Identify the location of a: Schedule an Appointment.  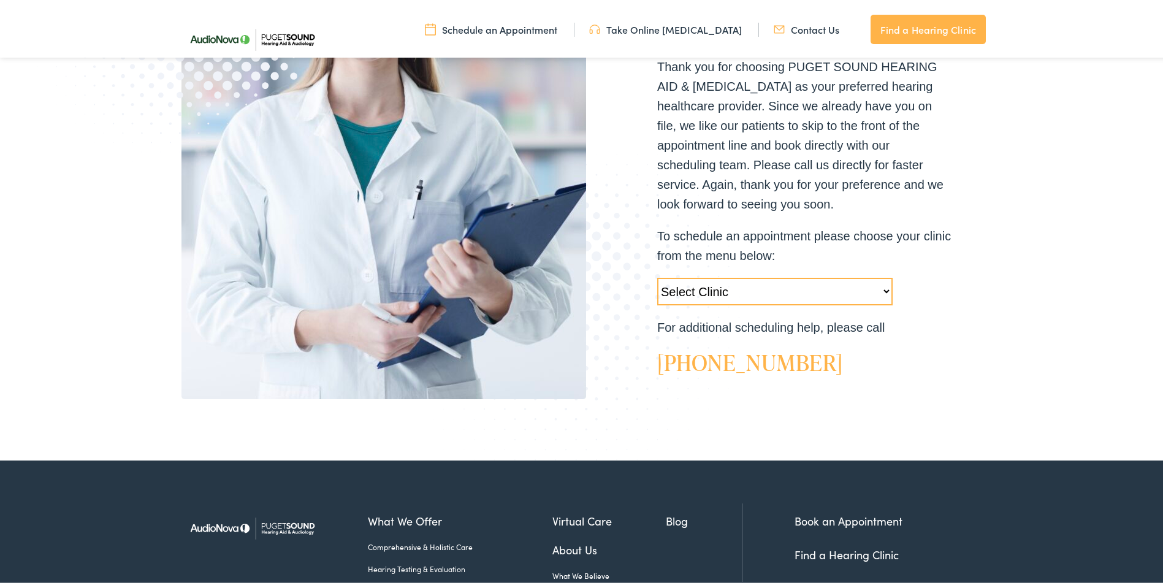
(491, 27).